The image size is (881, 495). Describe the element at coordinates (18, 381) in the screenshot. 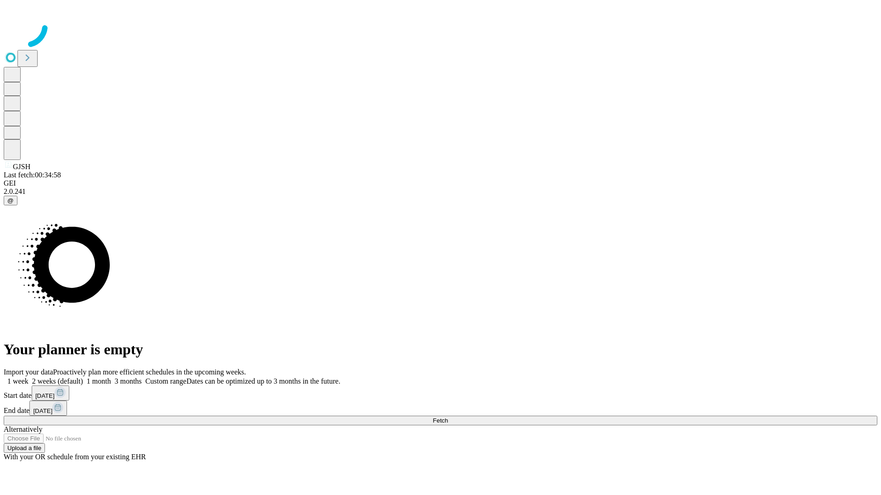

I see `span: 1 week` at that location.